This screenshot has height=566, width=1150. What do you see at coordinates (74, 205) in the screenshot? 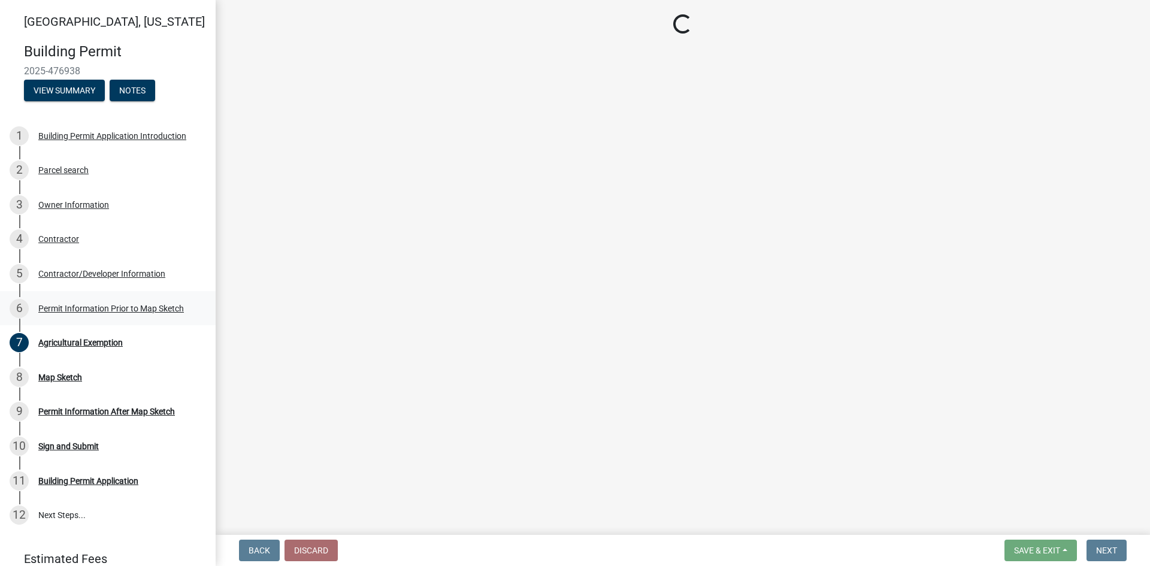
I see `div: Owner Information` at bounding box center [74, 205].